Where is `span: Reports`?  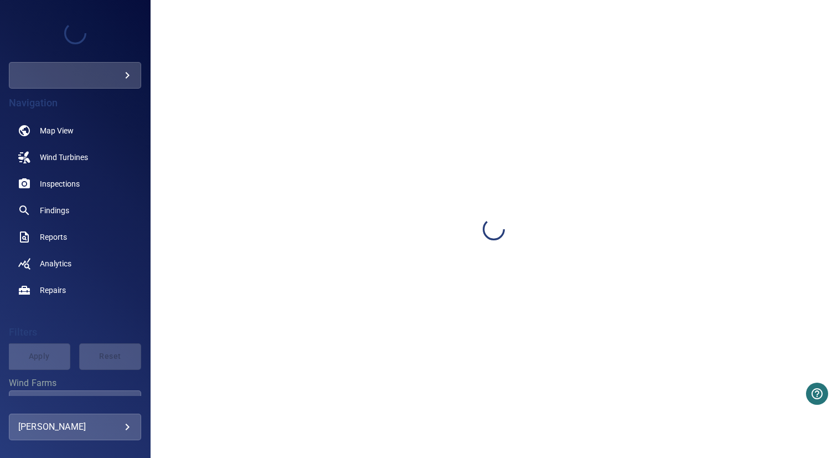 span: Reports is located at coordinates (53, 237).